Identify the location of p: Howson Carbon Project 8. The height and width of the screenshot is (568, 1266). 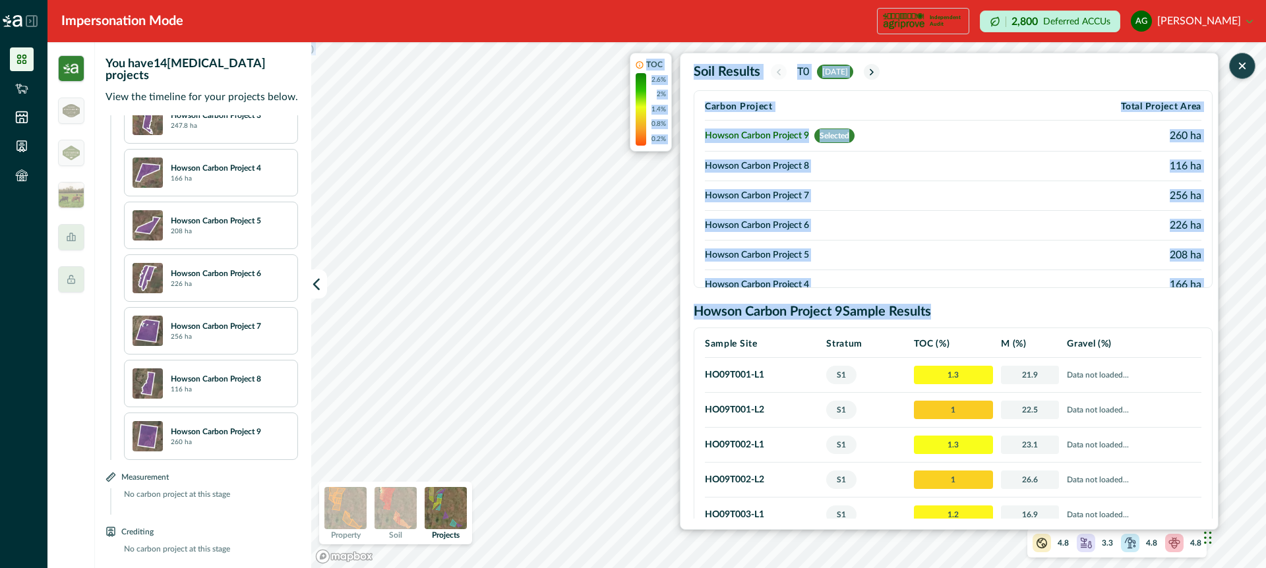
(216, 379).